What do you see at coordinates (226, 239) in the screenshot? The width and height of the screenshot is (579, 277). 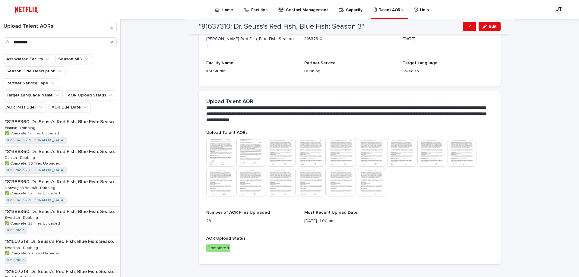 I see `span: AOR Upload Status` at bounding box center [226, 239].